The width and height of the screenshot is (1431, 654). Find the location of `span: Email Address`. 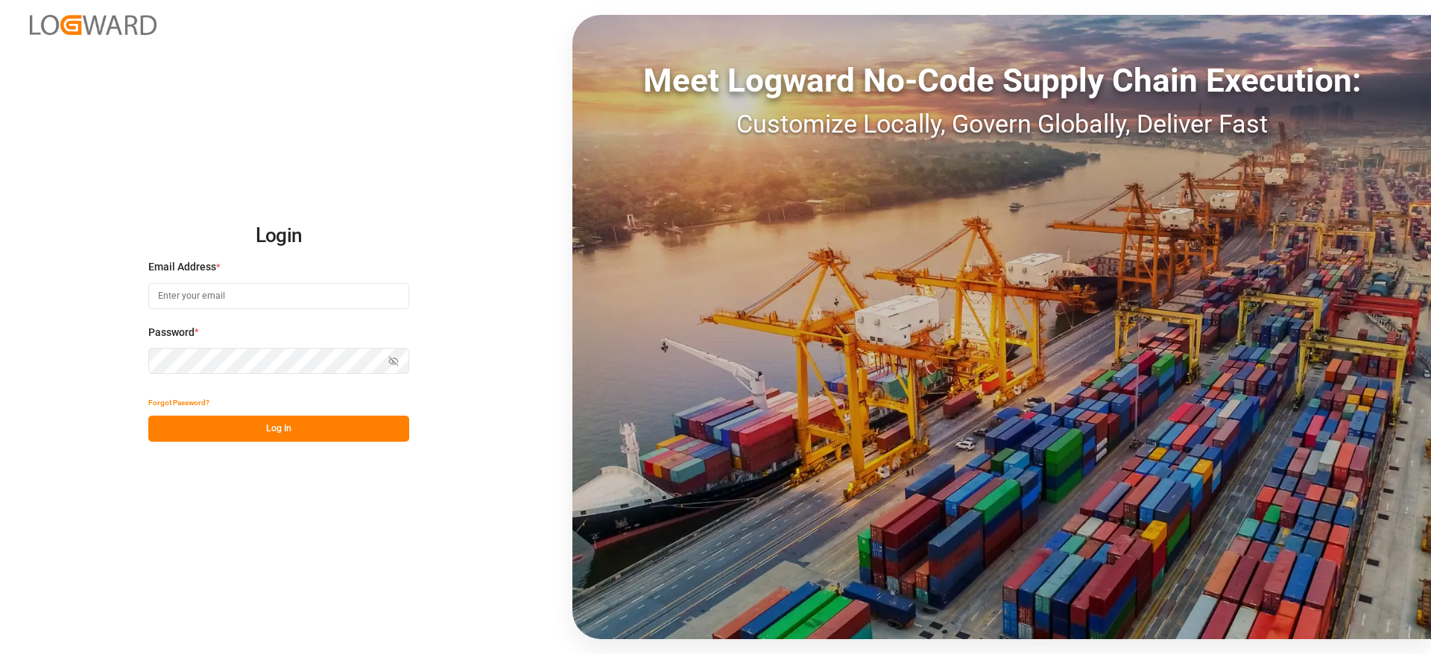

span: Email Address is located at coordinates (182, 267).